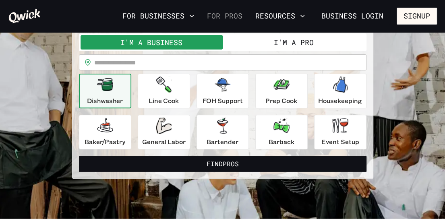 Image resolution: width=445 pixels, height=221 pixels. Describe the element at coordinates (105, 132) in the screenshot. I see `button: Baker/Pastry` at that location.